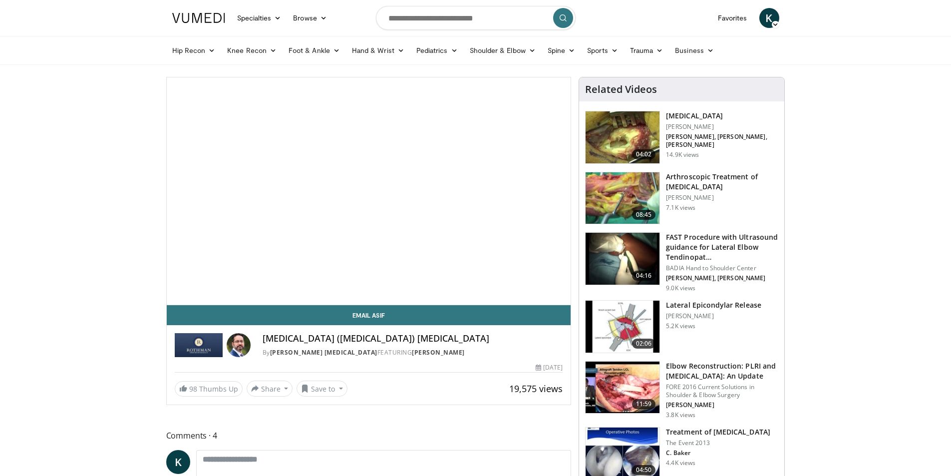 The image size is (951, 476). Describe the element at coordinates (239, 345) in the screenshot. I see `img: Avatar` at that location.